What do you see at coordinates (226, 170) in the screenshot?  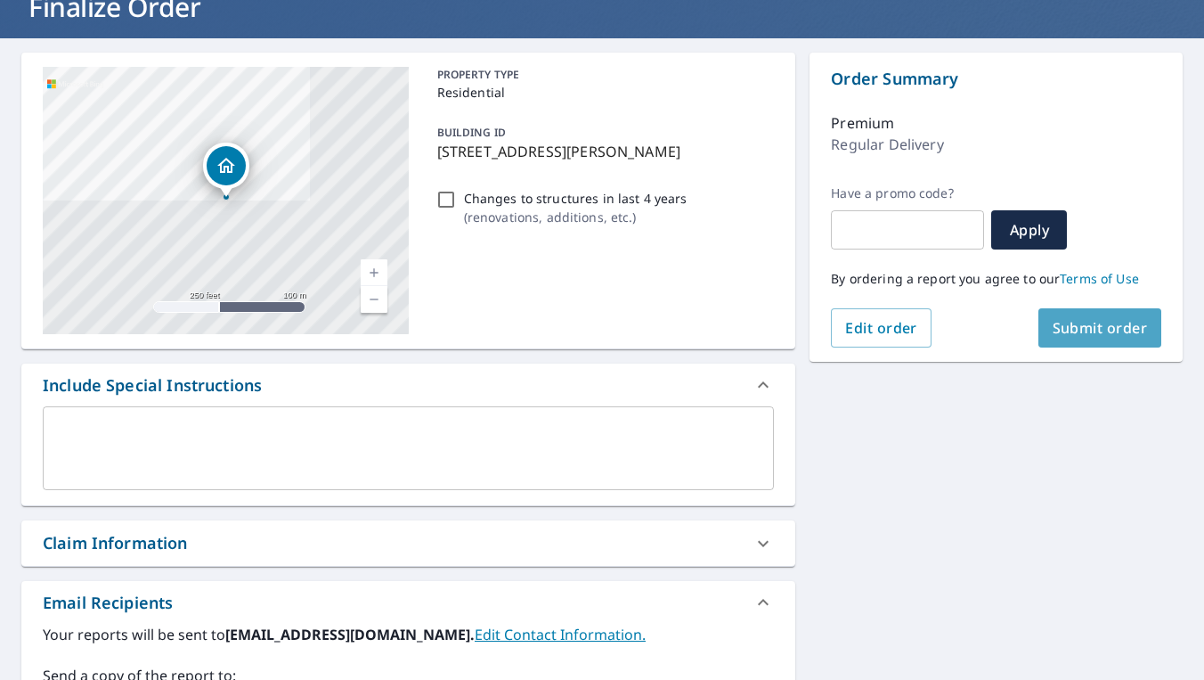 I see `div: Dropped pin, building 1, Residential property, 3439 Hickory Hammock Loop Wesley Chapel, FL 33544` at bounding box center [226, 170].